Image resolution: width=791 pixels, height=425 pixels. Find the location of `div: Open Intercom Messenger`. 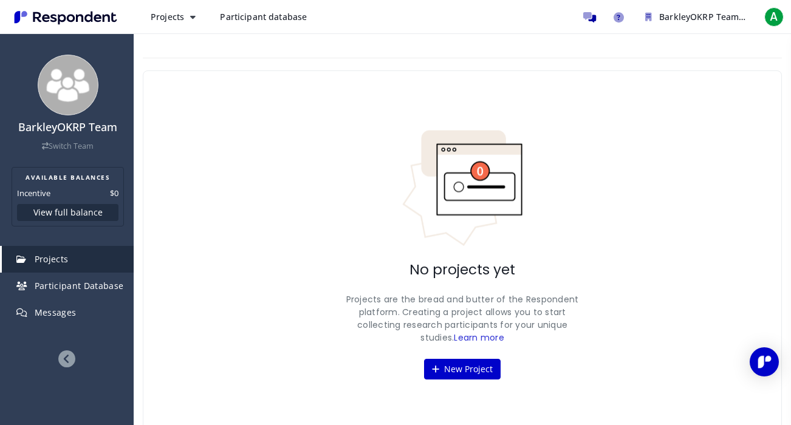

div: Open Intercom Messenger is located at coordinates (765, 362).